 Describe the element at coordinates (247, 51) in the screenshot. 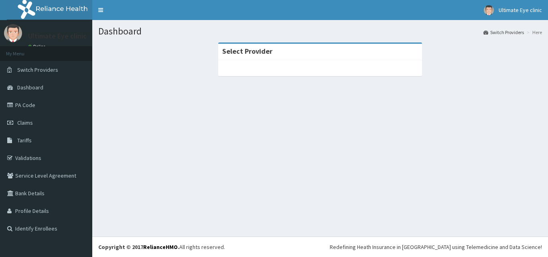

I see `strong: Select Provider` at that location.